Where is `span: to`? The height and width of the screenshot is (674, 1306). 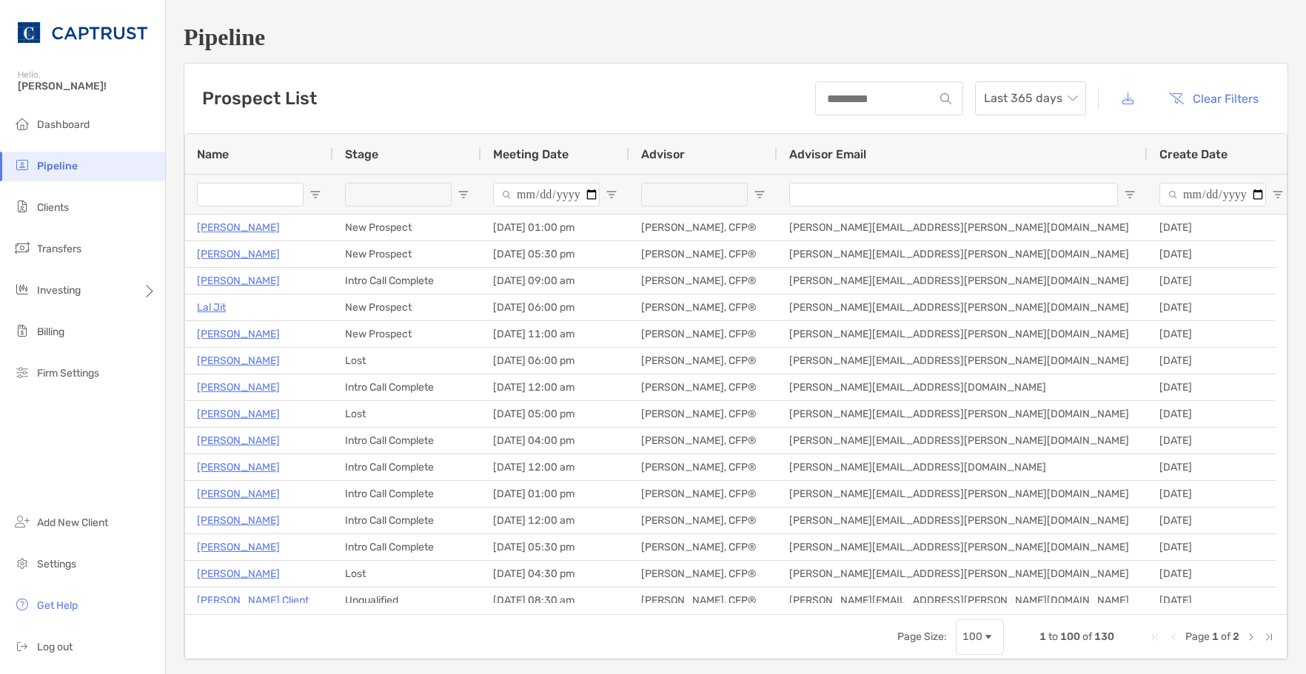 span: to is located at coordinates (1052, 636).